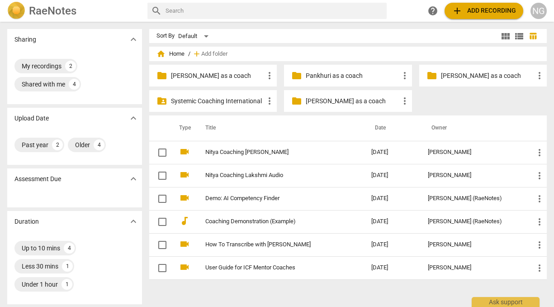 The image size is (554, 307). What do you see at coordinates (82, 145) in the screenshot?
I see `div: Older` at bounding box center [82, 145].